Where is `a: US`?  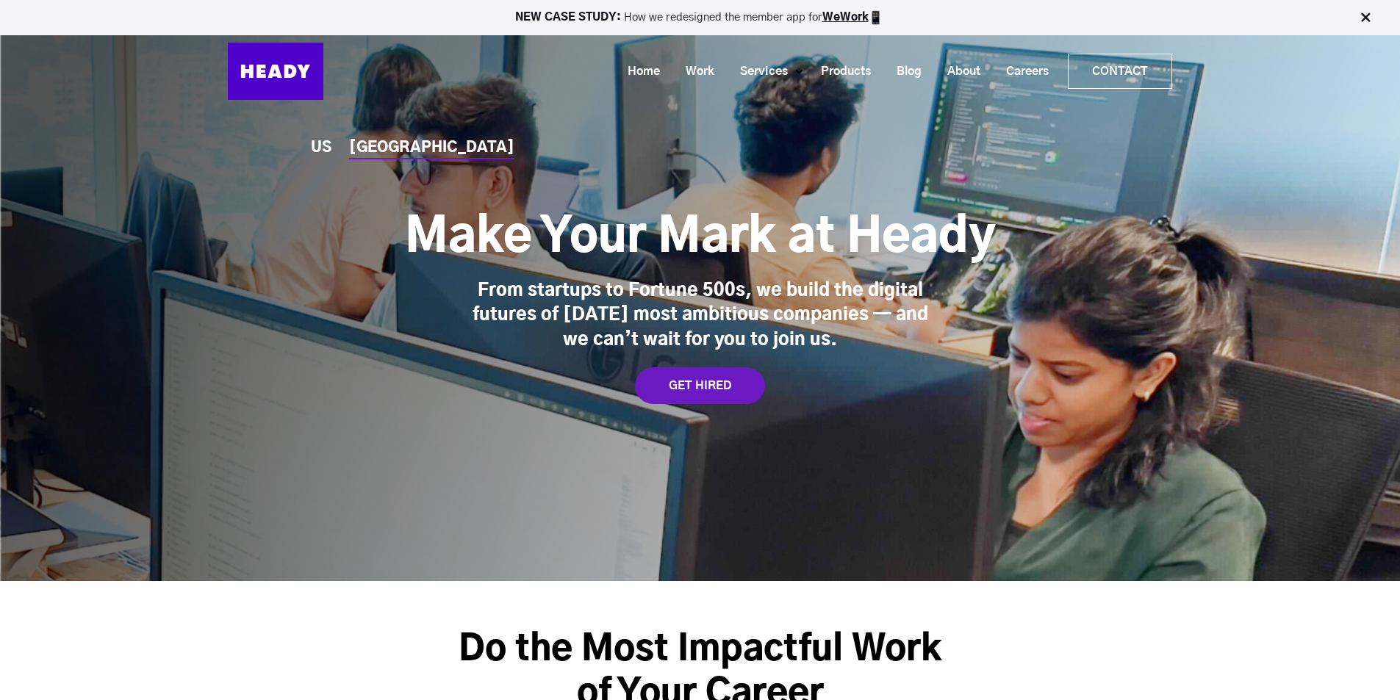 a: US is located at coordinates (321, 148).